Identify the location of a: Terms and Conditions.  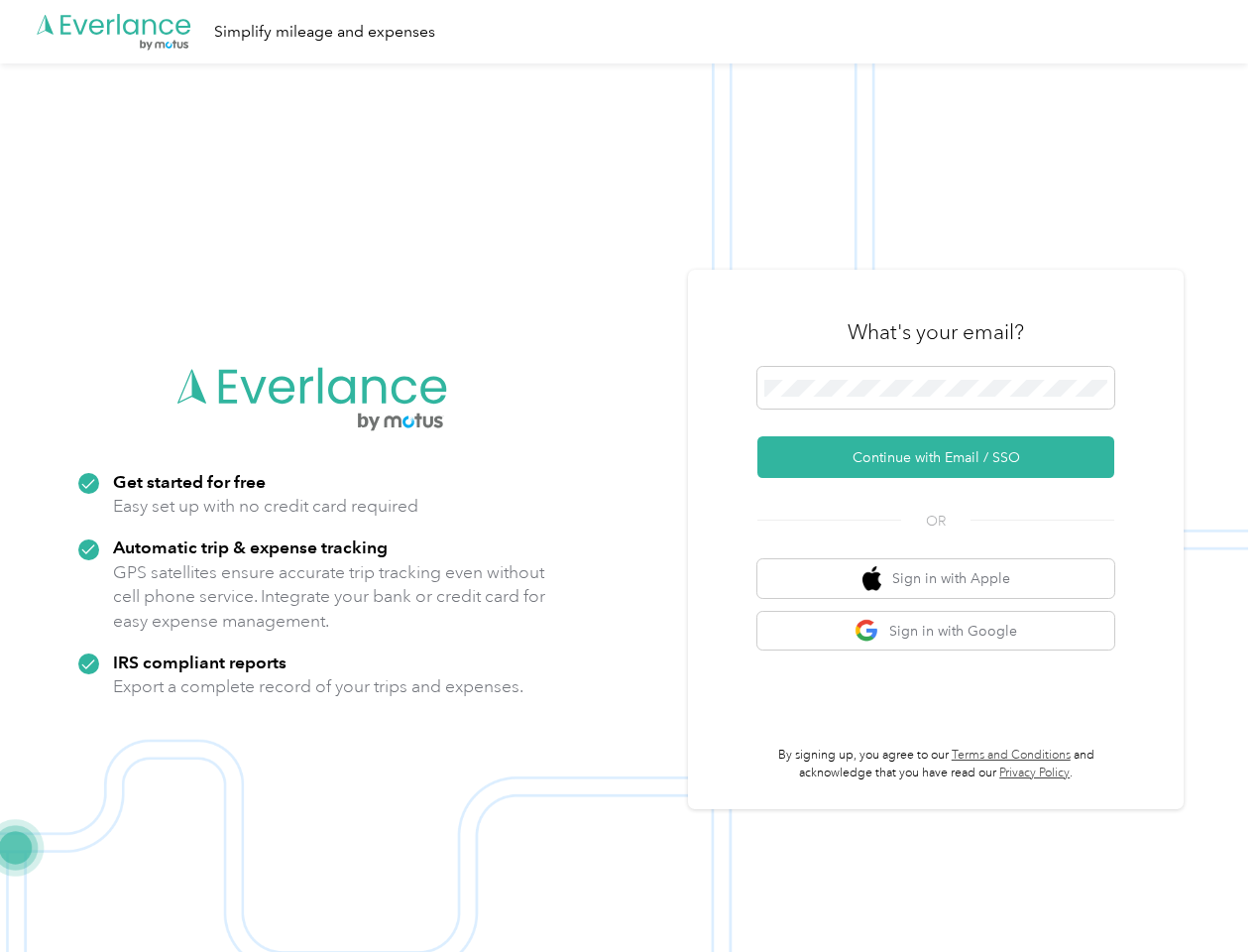
(1012, 754).